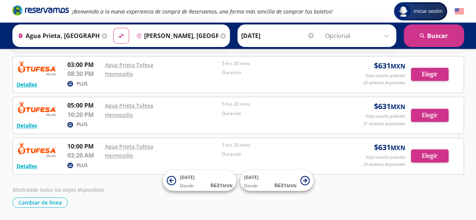 This screenshot has width=476, height=220. What do you see at coordinates (428, 11) in the screenshot?
I see `span: Iniciar sesión` at bounding box center [428, 11].